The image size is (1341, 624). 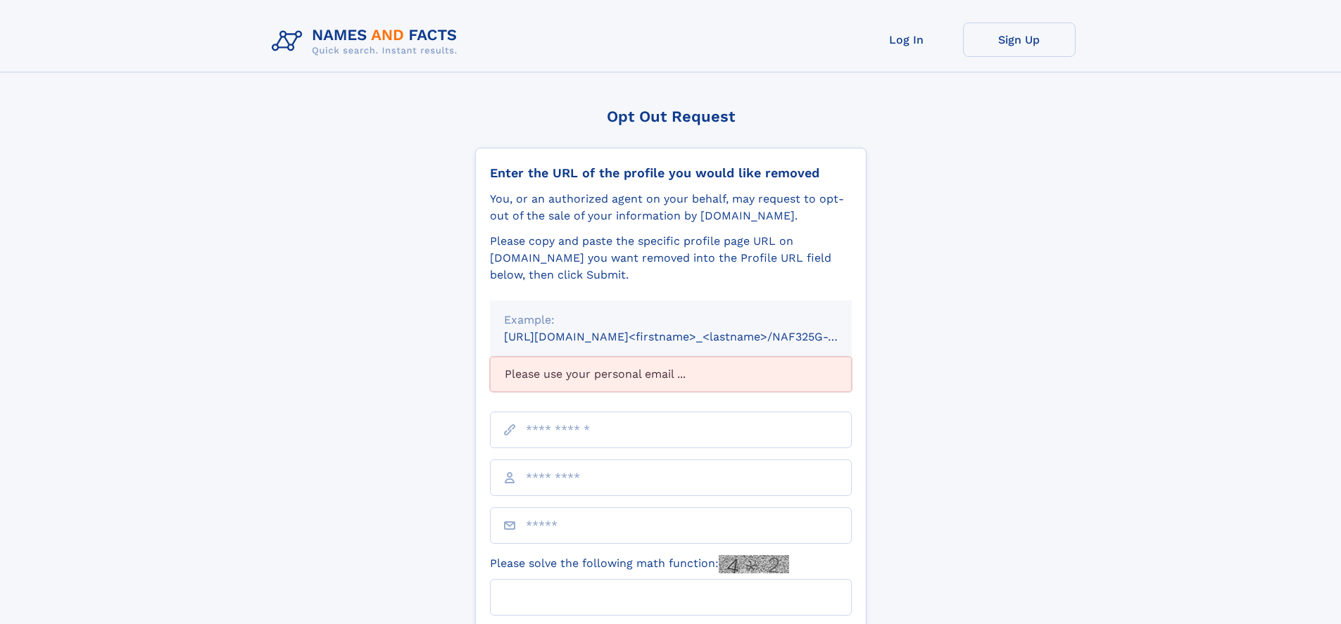 I want to click on a: Log In, so click(x=907, y=39).